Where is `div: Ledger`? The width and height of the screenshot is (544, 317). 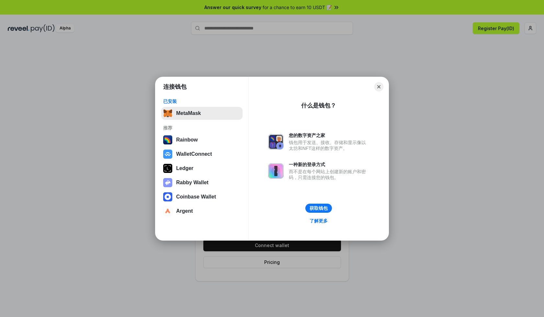
div: Ledger is located at coordinates (185, 168).